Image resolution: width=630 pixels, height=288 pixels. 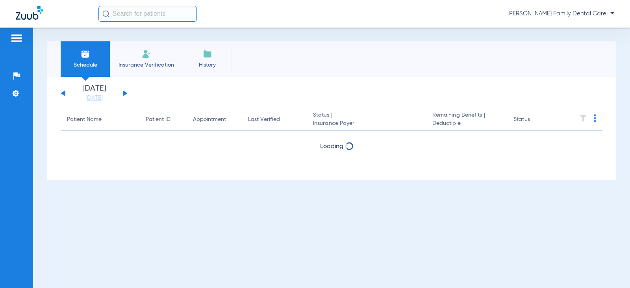 I want to click on img: hamburger-icon, so click(x=17, y=38).